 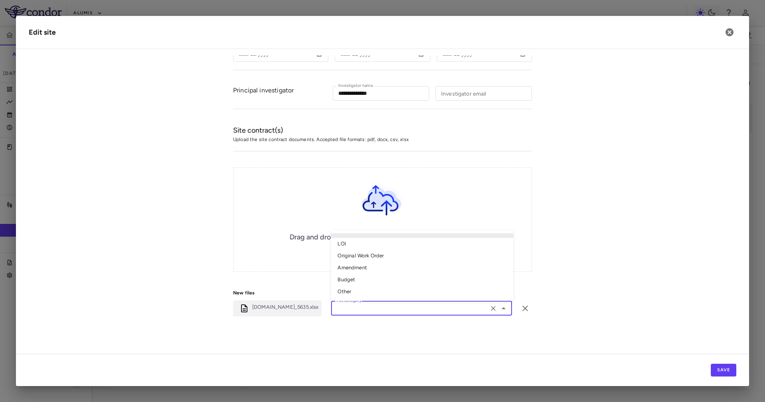 What do you see at coordinates (382, 237) in the screenshot?
I see `h6: Drag and drop file here or select a file from your computer.` at bounding box center [382, 237].